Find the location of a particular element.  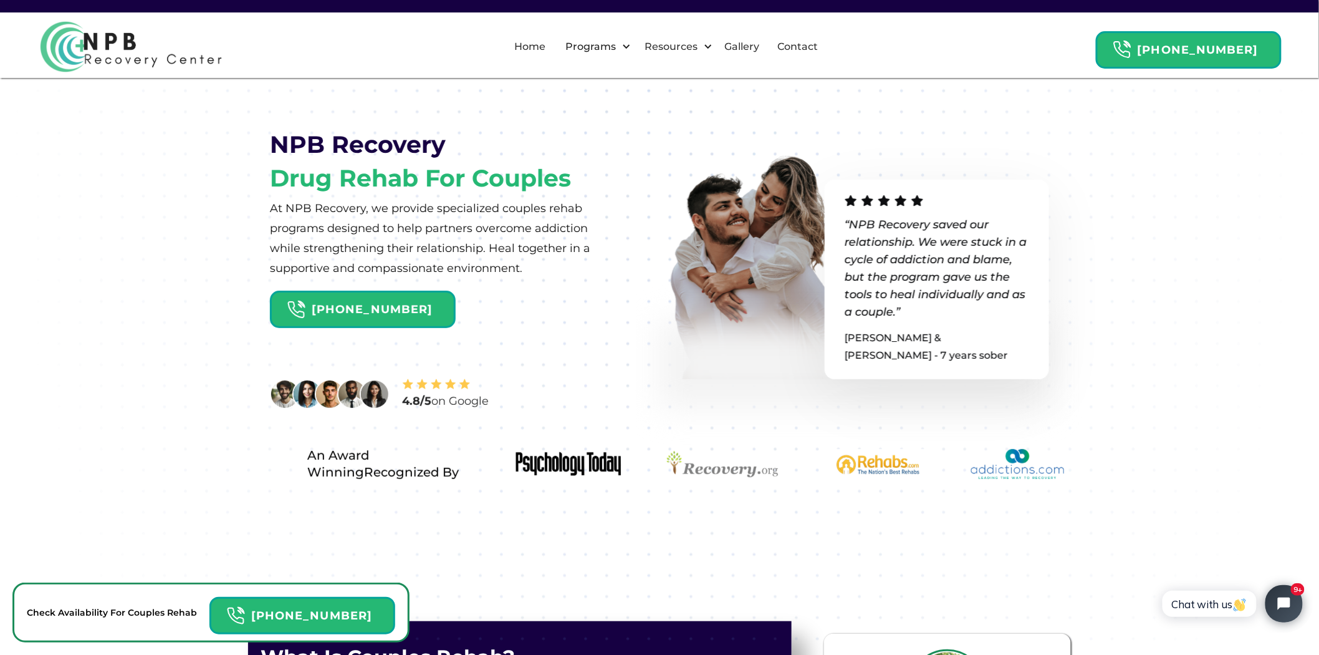

img: A woman in a business suit posing for a picture. is located at coordinates (375, 394).